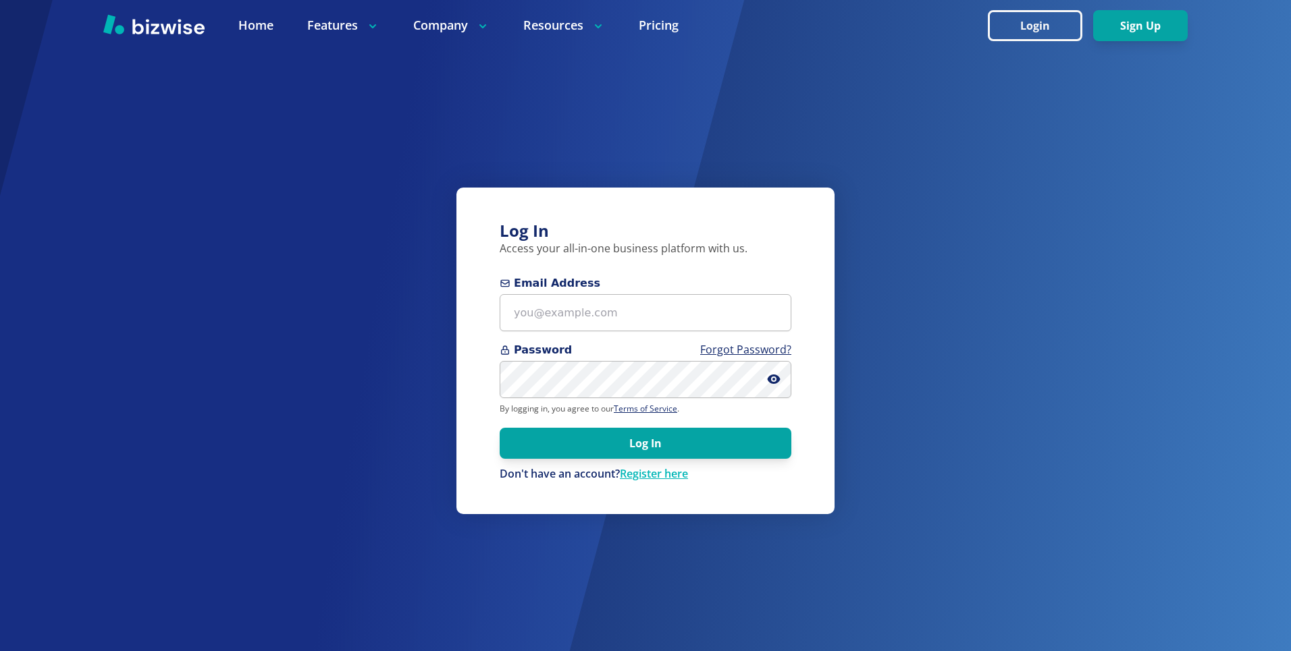 Image resolution: width=1291 pixels, height=651 pixels. Describe the element at coordinates (343, 25) in the screenshot. I see `p: Features` at that location.